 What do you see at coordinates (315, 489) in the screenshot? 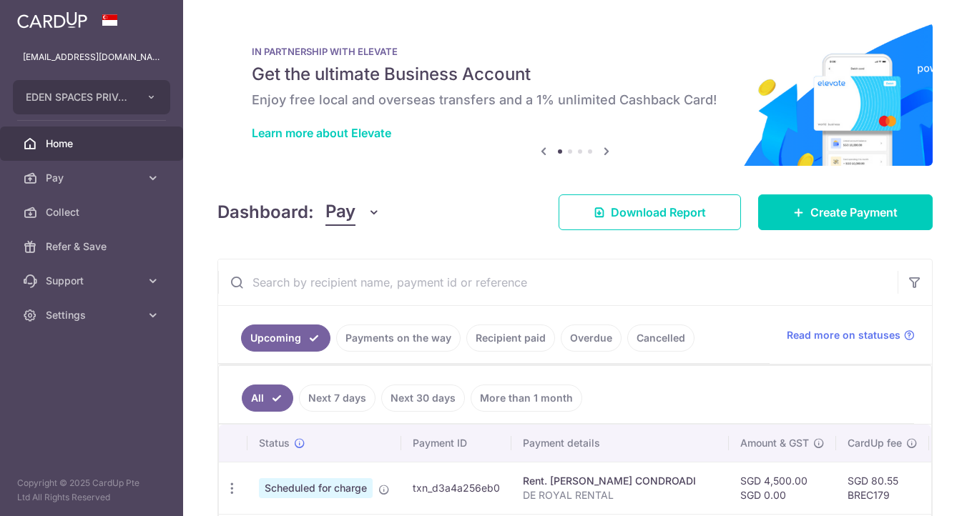
I see `span: Scheduled for charge` at bounding box center [315, 489].